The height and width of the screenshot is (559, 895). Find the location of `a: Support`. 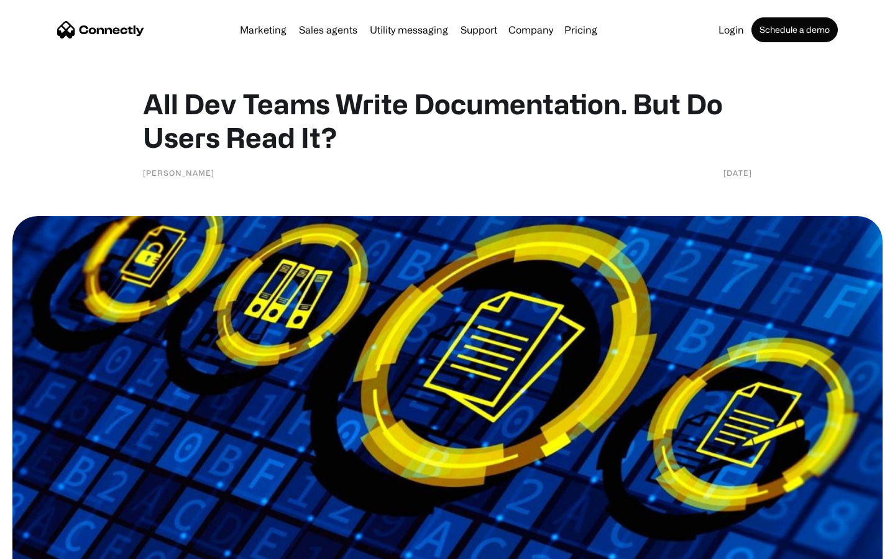

a: Support is located at coordinates (479, 30).